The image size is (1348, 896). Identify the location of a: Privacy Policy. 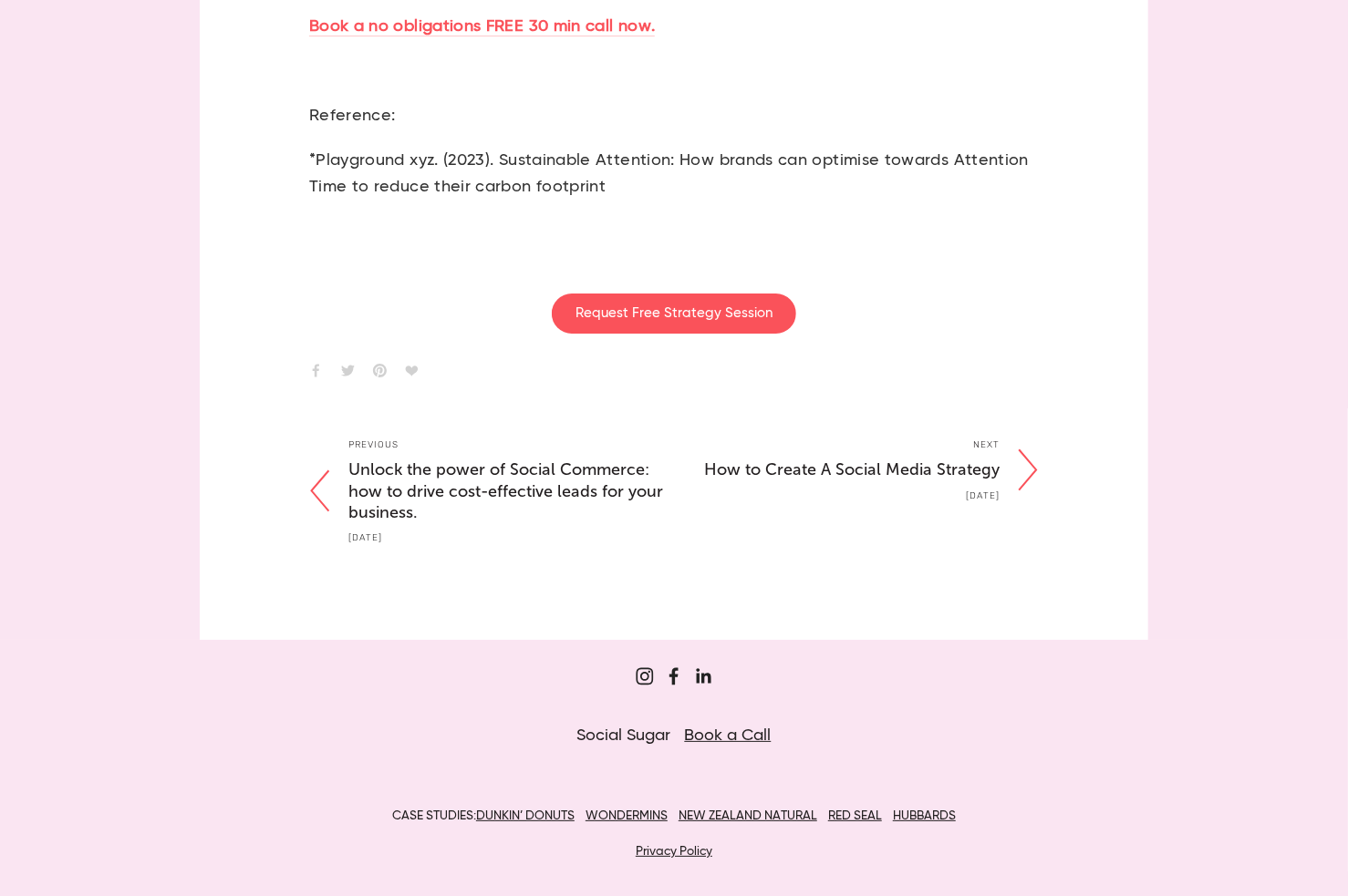
(674, 852).